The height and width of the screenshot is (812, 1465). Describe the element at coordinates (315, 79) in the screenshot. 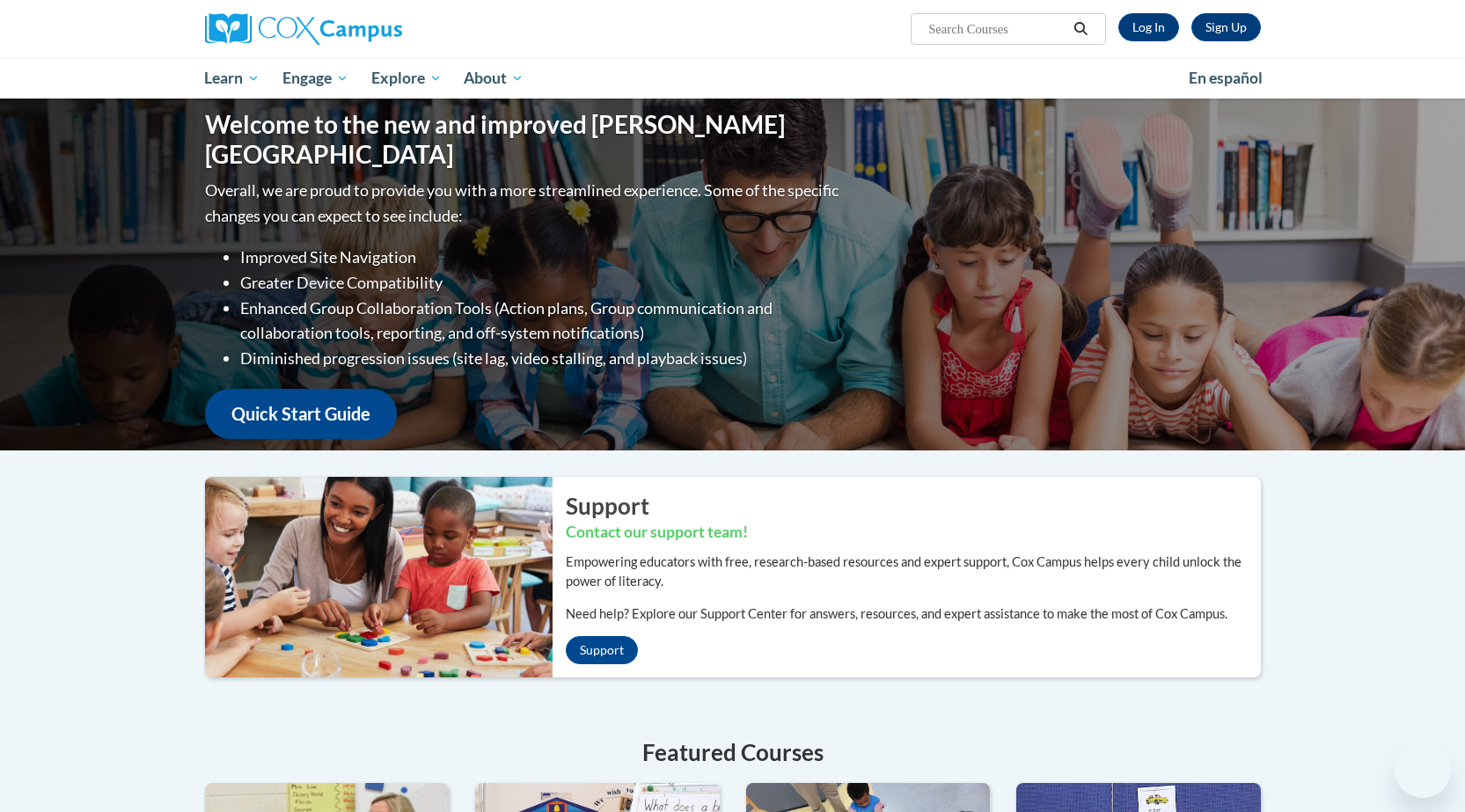

I see `span: Engage` at that location.